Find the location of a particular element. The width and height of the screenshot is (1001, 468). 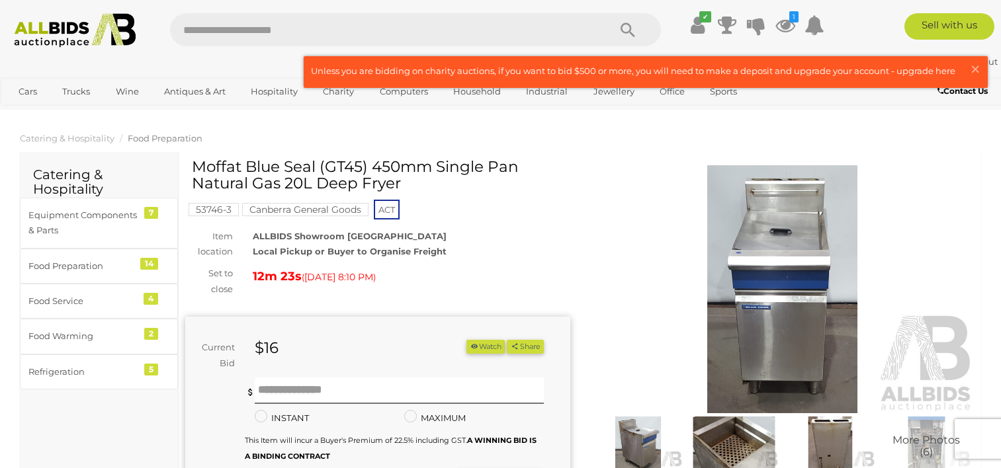

div: Current Bid is located at coordinates (215, 355).